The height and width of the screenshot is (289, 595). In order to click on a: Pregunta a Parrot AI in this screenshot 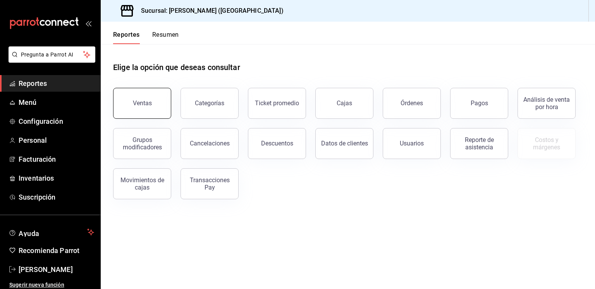, I will do `click(50, 60)`.